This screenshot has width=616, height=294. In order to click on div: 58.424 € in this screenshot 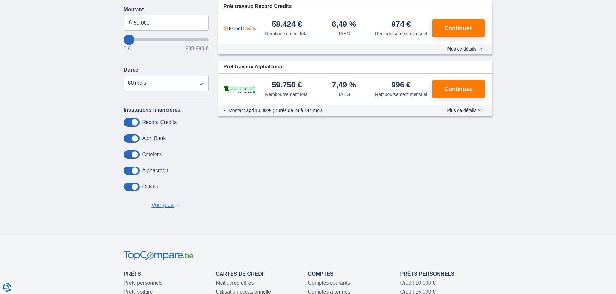, I will do `click(287, 25)`.